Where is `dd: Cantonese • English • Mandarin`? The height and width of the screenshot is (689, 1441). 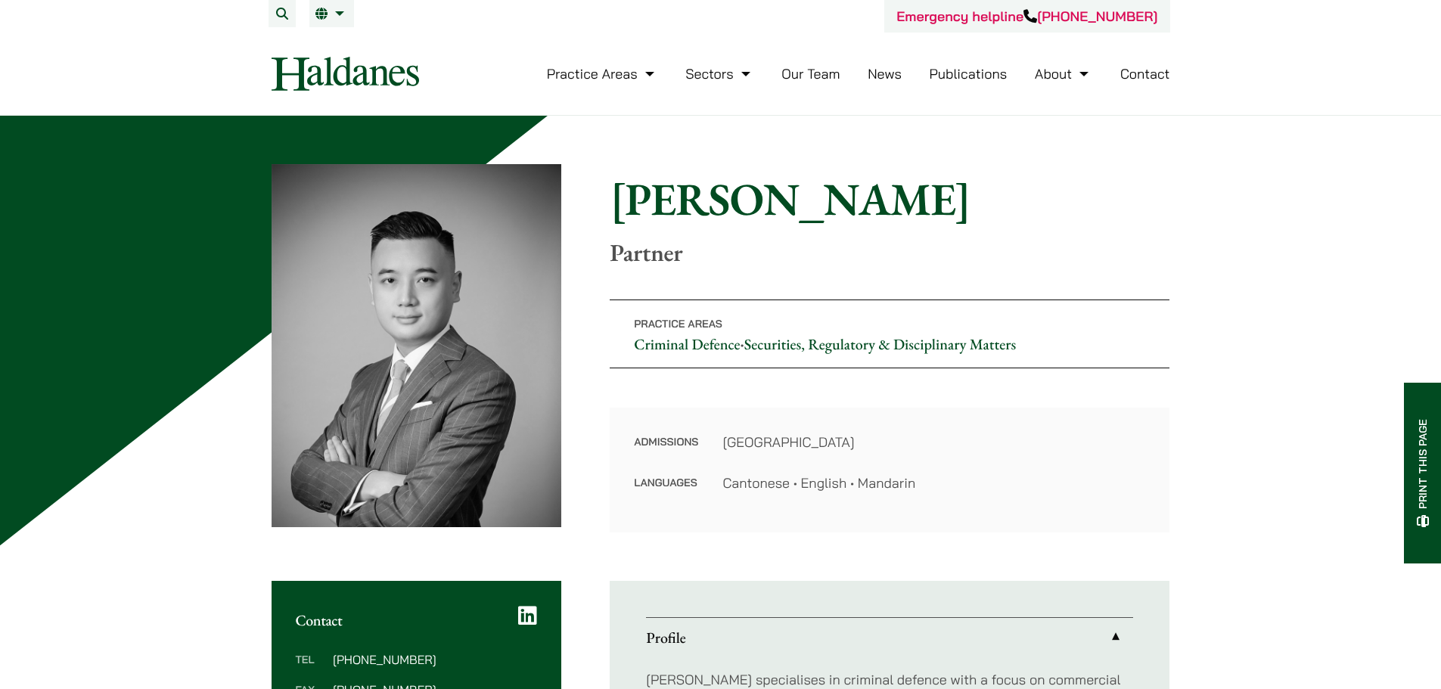
dd: Cantonese • English • Mandarin is located at coordinates (933, 483).